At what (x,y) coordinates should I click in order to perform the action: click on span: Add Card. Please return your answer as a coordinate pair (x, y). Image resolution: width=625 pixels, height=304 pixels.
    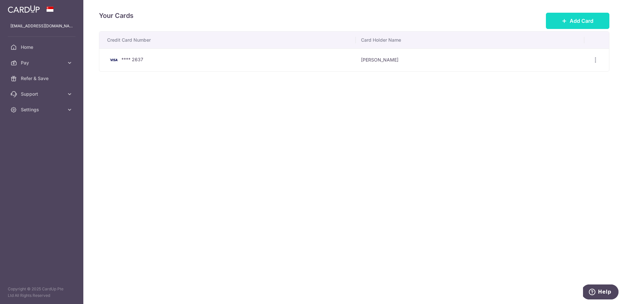
    Looking at the image, I should click on (582, 21).